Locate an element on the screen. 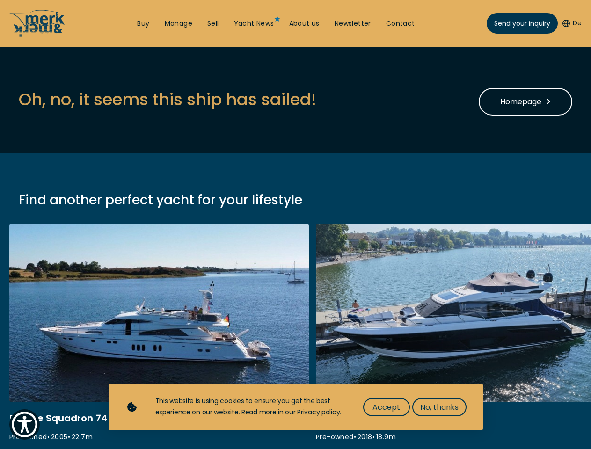  a: Yacht News is located at coordinates (254, 24).